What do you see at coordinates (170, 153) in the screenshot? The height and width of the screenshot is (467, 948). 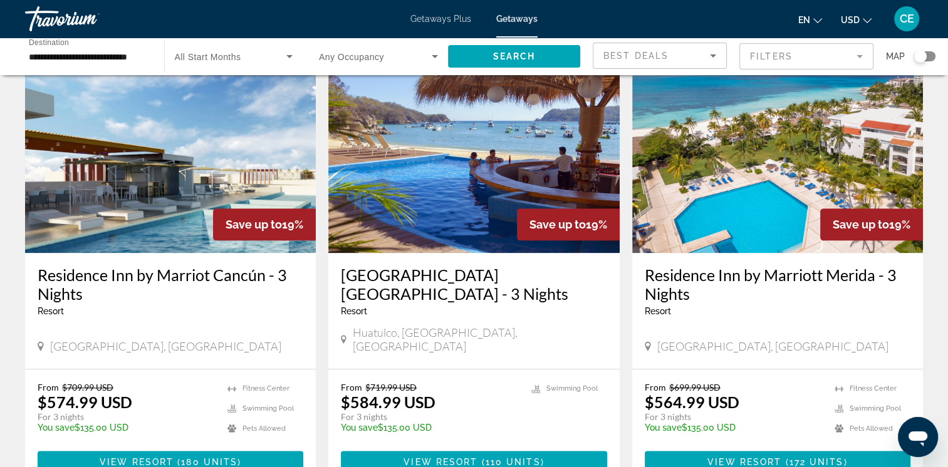 I see `img: DW60E01X.jpg` at bounding box center [170, 153].